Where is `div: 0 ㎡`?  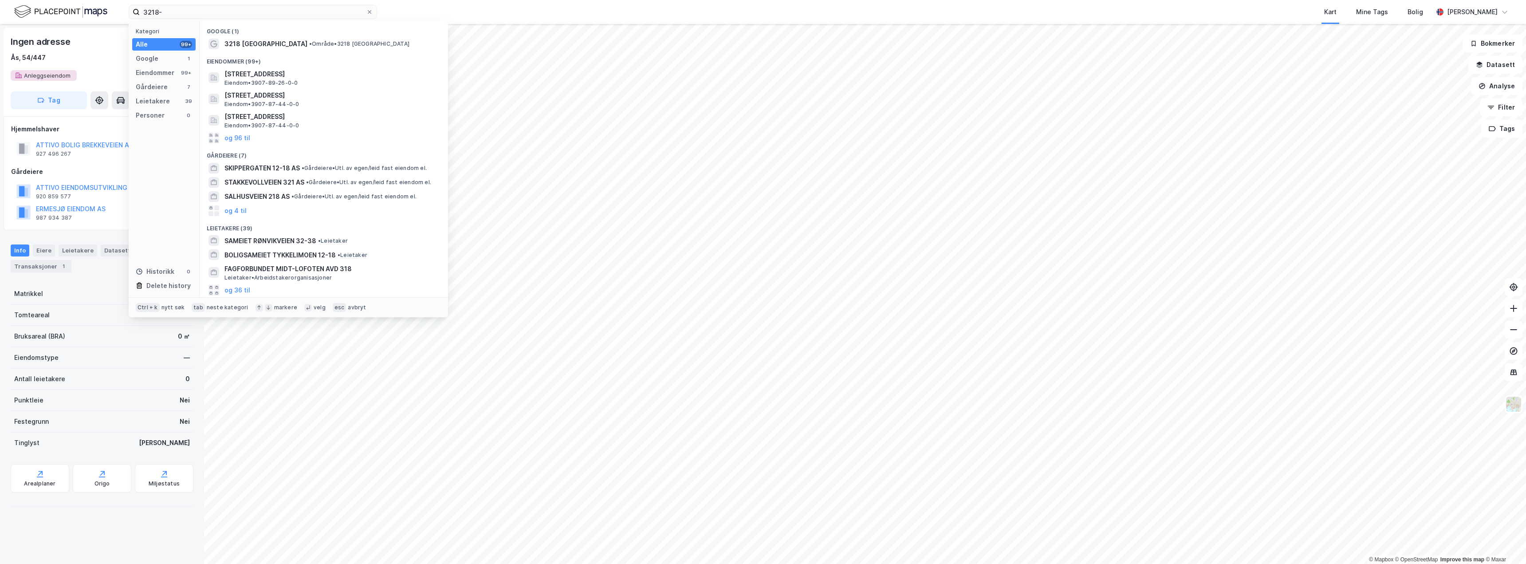
div: 0 ㎡ is located at coordinates (184, 336).